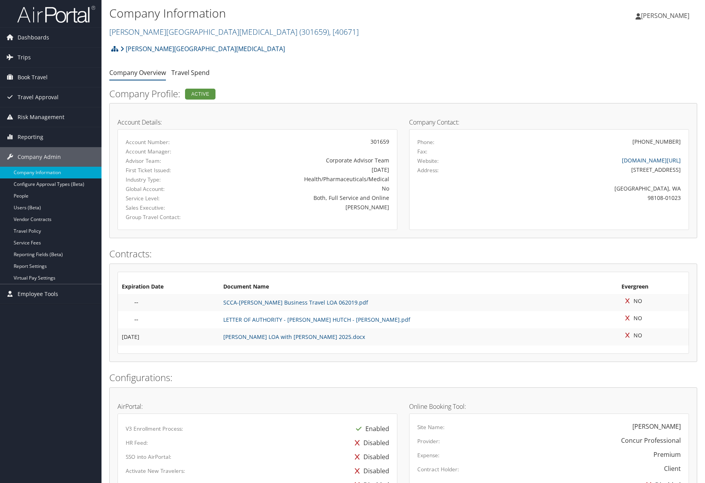 The height and width of the screenshot is (483, 705). I want to click on th: Document Name, so click(419, 287).